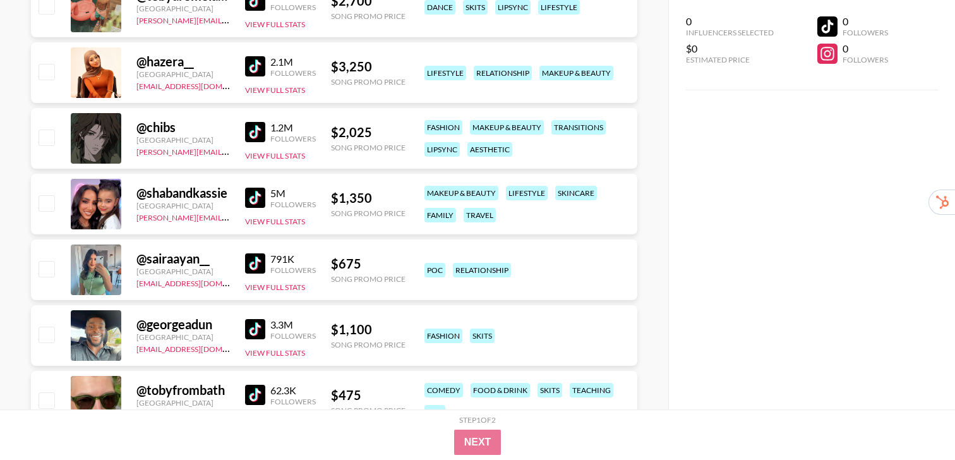 The height and width of the screenshot is (460, 955). I want to click on div: $ 3,250, so click(368, 66).